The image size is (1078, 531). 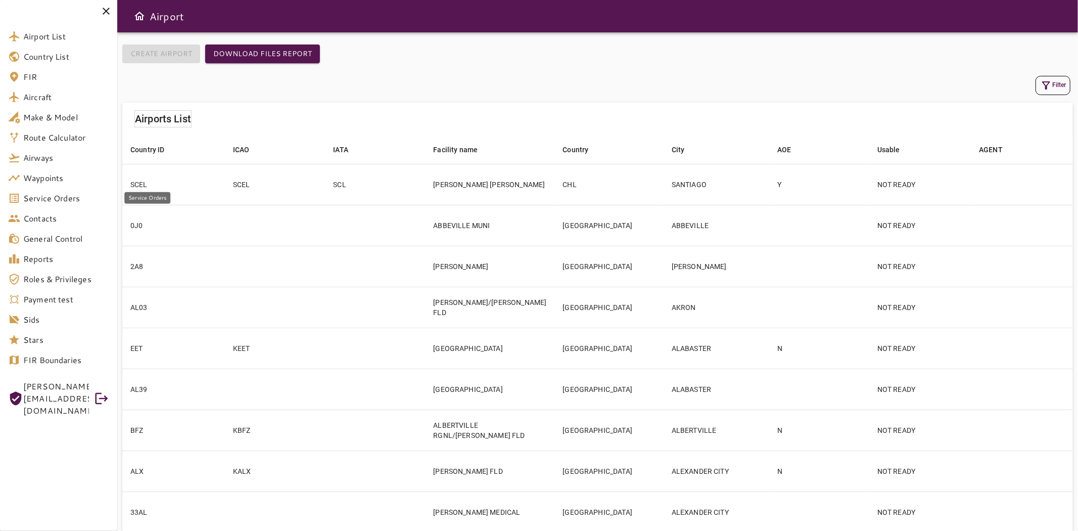 I want to click on td: 2A8, so click(x=173, y=266).